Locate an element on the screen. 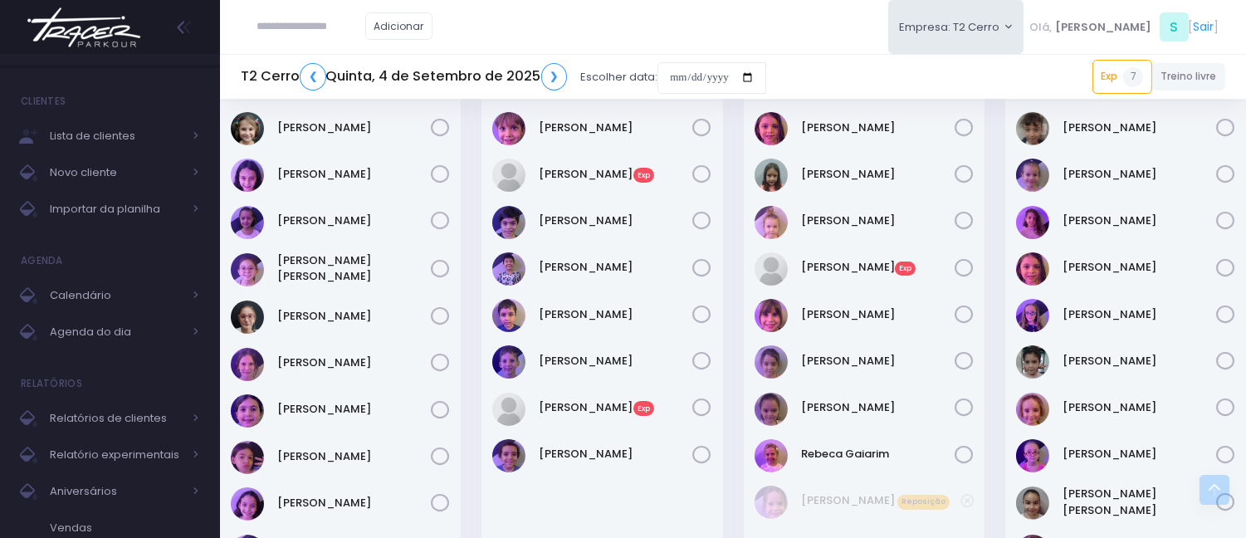  img: Fernanda Akemi Akiyama Bortoni is located at coordinates (247, 270).